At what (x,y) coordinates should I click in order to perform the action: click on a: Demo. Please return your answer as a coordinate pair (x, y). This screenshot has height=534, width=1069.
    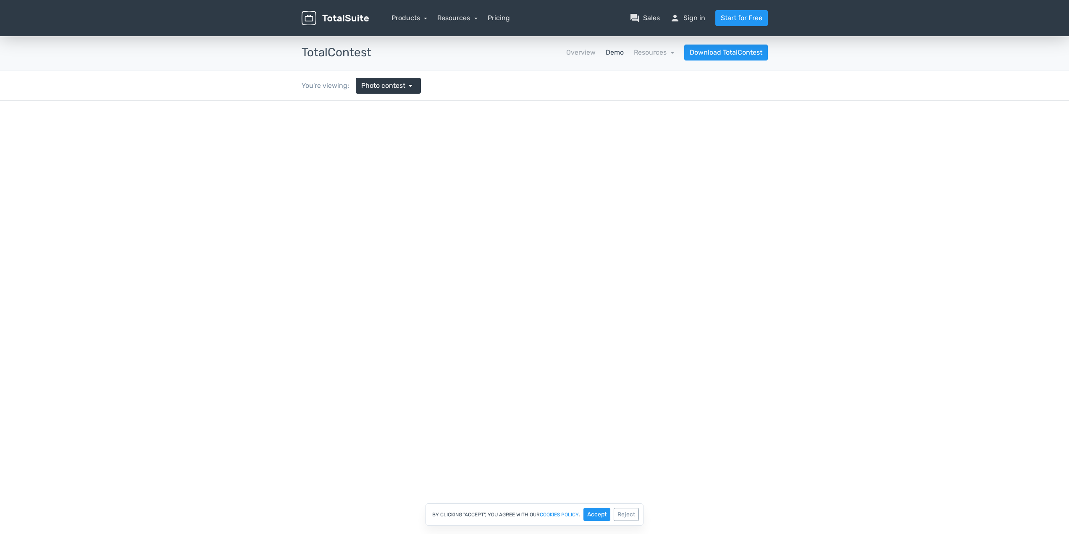
    Looking at the image, I should click on (614, 52).